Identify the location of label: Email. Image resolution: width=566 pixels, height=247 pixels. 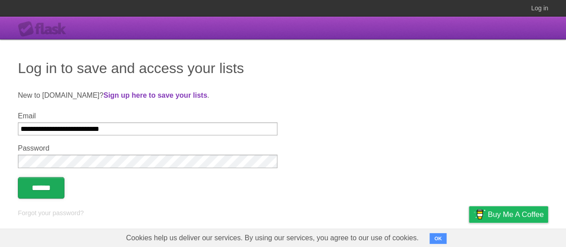
(148, 116).